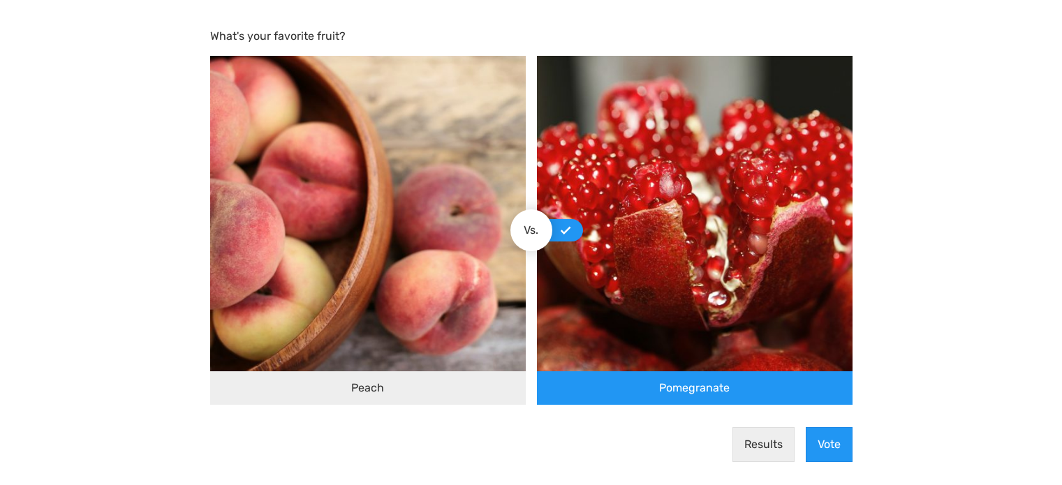  Describe the element at coordinates (695, 214) in the screenshot. I see `img: pomegranate-196800_1920-500x500.jpg` at that location.